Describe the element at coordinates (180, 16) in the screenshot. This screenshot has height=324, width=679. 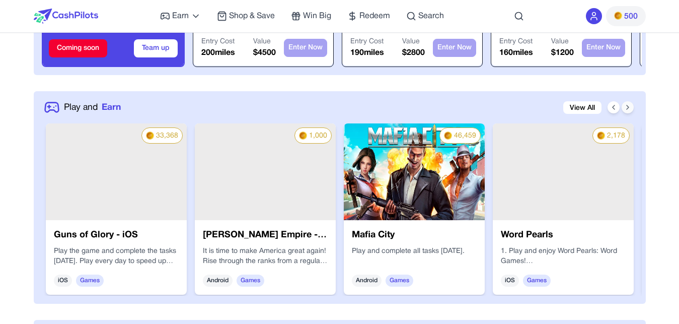
I see `a: Earn` at that location.